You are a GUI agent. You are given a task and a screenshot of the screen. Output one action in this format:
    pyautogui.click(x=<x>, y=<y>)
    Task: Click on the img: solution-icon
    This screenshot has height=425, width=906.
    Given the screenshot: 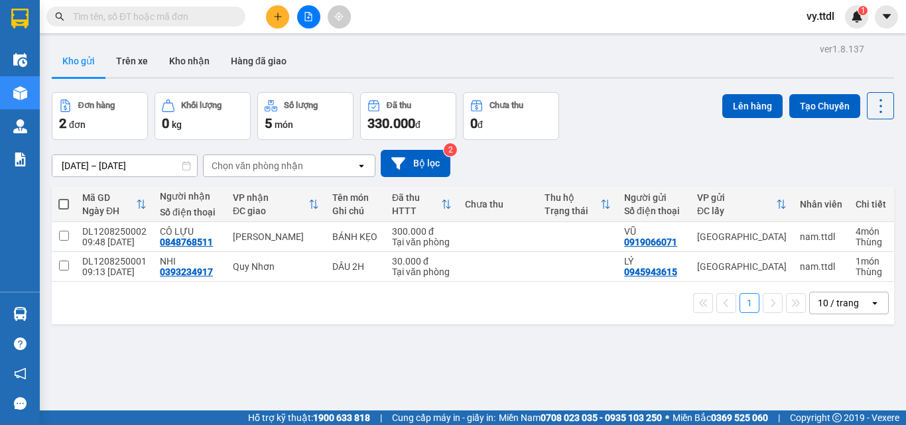 What is the action you would take?
    pyautogui.click(x=20, y=159)
    